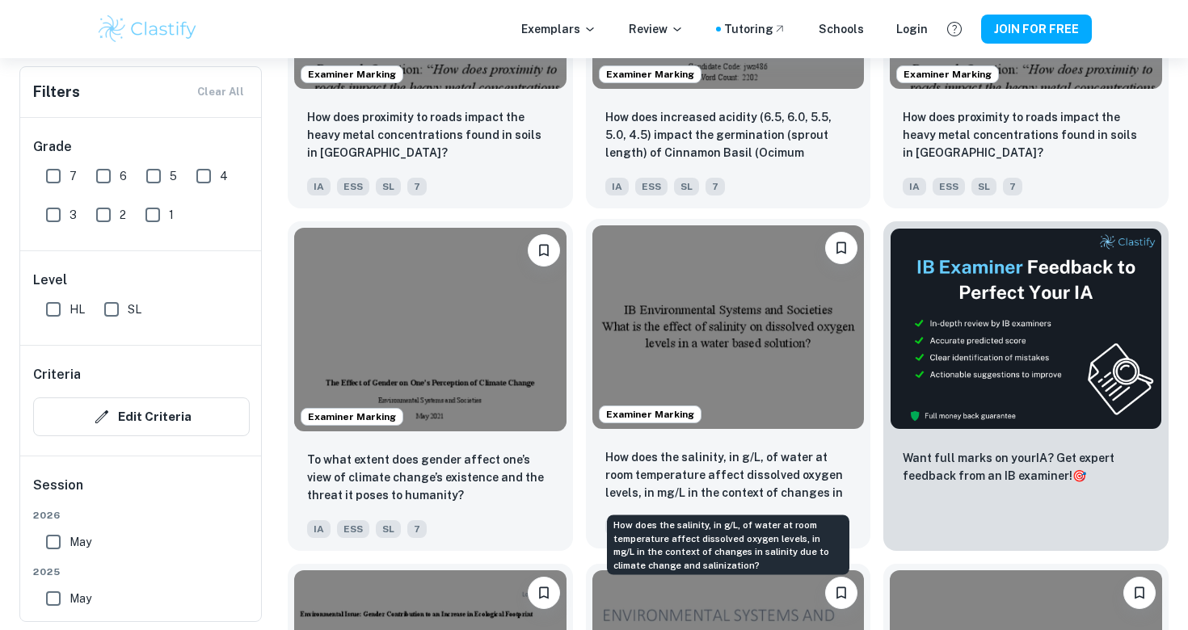 Image resolution: width=1188 pixels, height=630 pixels. Describe the element at coordinates (1026, 329) in the screenshot. I see `img: Thumbnail` at that location.